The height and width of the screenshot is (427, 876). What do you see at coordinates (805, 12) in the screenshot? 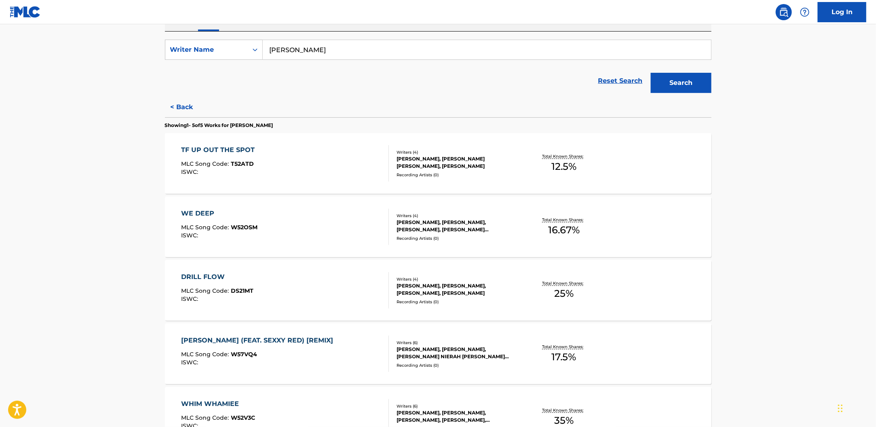
I see `div: Help` at bounding box center [805, 12].